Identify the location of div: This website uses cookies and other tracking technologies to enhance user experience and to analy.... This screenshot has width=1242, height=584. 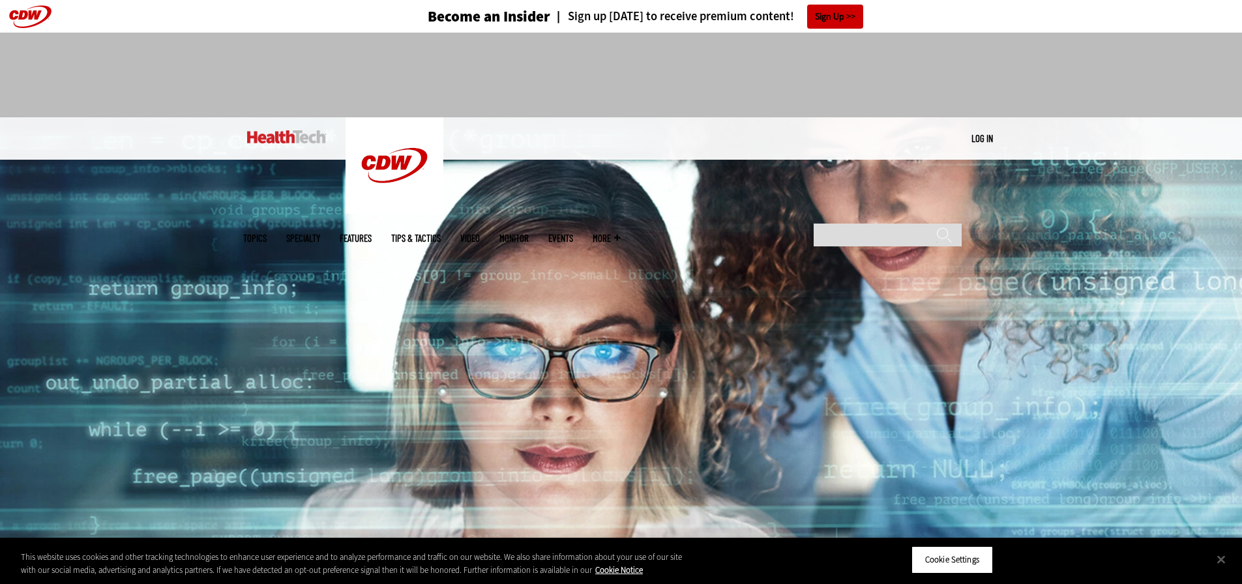
(352, 563).